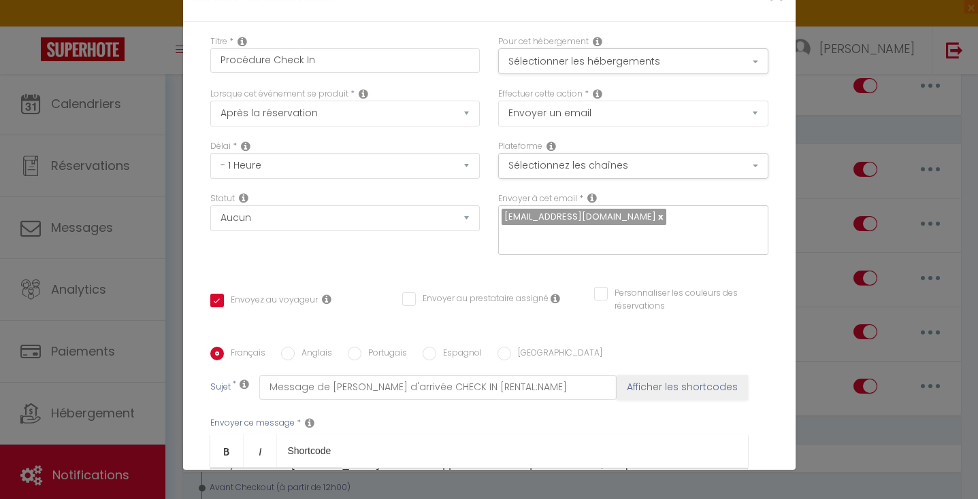 The width and height of the screenshot is (978, 499). I want to click on a: Italic, so click(260, 451).